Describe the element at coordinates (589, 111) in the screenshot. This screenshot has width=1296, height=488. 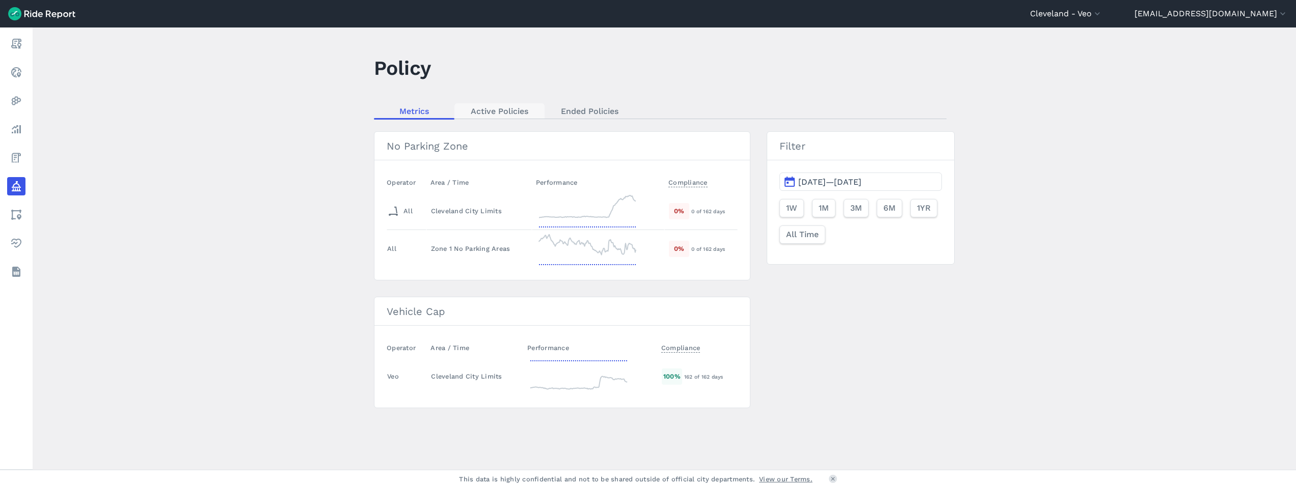
I see `a: Ended Policies` at that location.